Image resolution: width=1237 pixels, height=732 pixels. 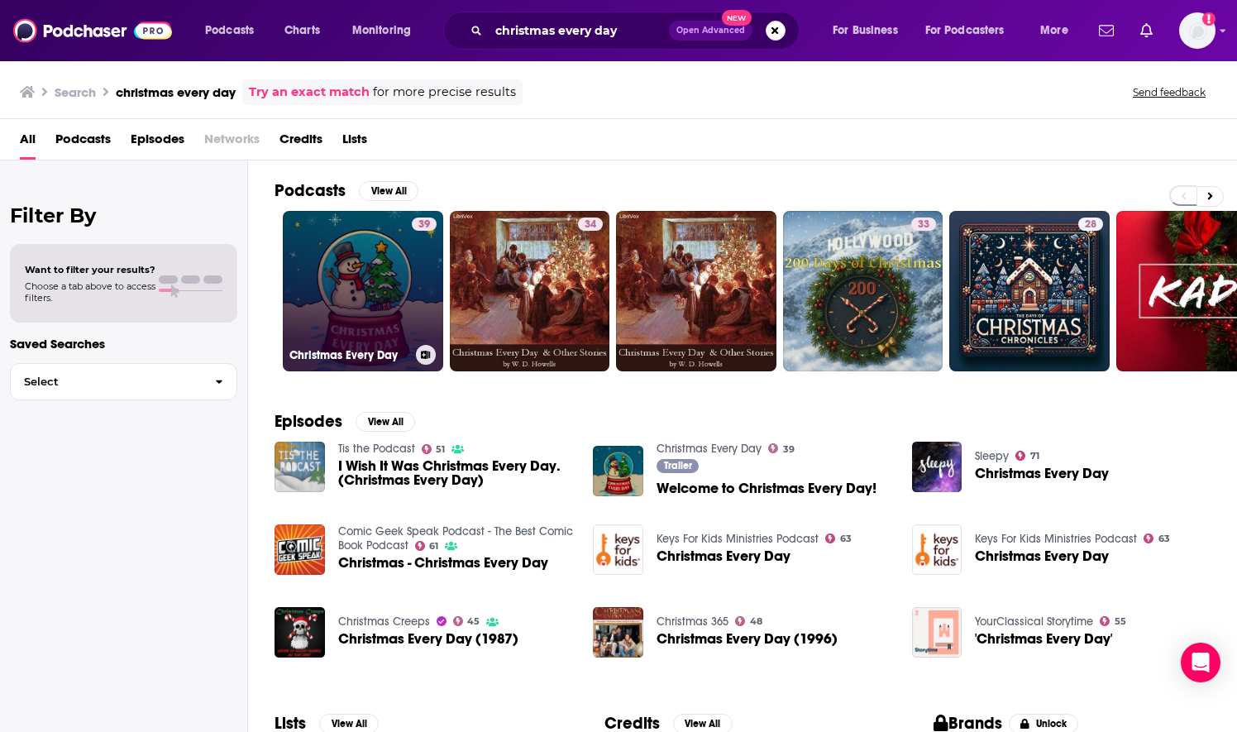 What do you see at coordinates (376, 448) in the screenshot?
I see `a: Tis the Podcast` at bounding box center [376, 448].